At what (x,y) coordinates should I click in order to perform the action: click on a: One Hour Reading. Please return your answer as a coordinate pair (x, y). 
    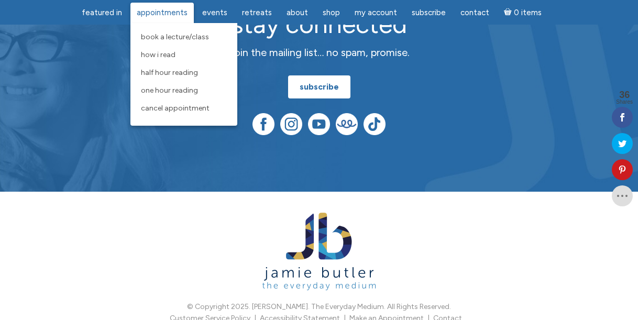
    Looking at the image, I should click on (184, 91).